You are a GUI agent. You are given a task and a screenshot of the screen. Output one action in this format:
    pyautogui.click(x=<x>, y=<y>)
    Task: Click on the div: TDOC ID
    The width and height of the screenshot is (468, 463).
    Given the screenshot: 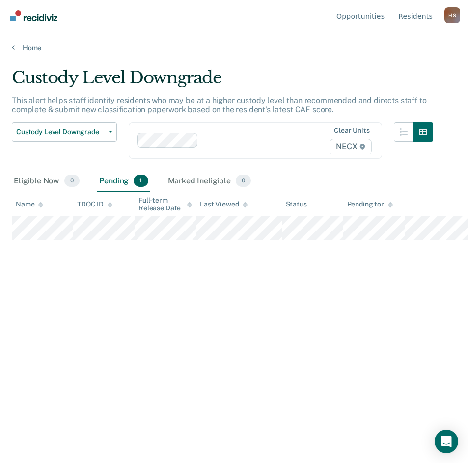 What is the action you would take?
    pyautogui.click(x=95, y=204)
    